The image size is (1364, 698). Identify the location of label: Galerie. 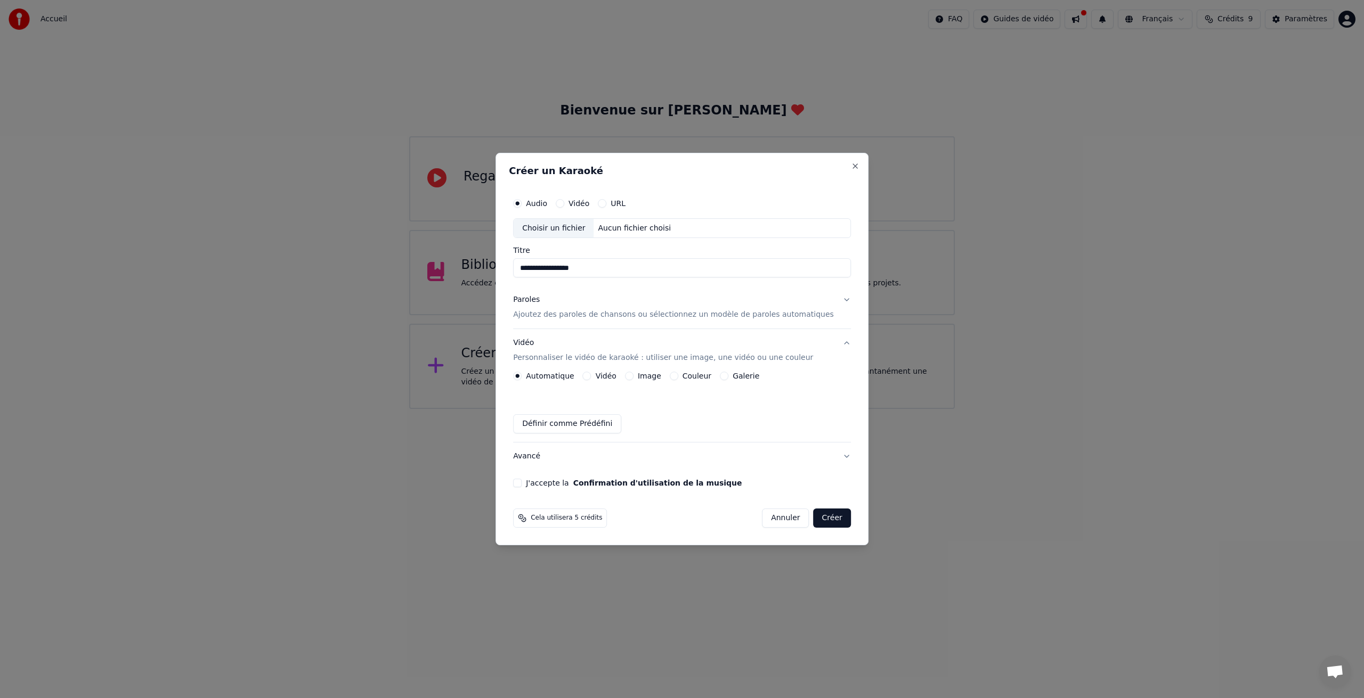
(746, 376).